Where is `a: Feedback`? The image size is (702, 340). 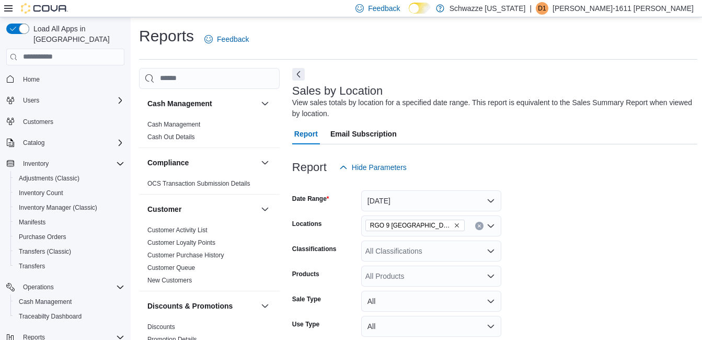 a: Feedback is located at coordinates (226, 39).